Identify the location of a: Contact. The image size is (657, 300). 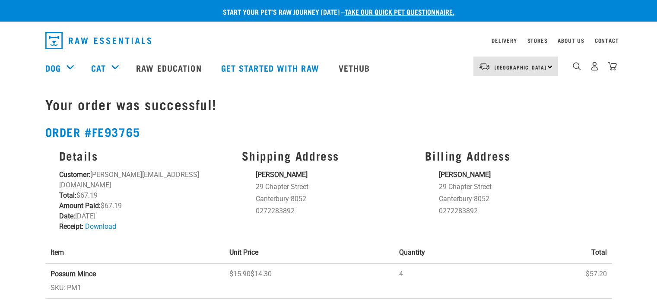
(607, 40).